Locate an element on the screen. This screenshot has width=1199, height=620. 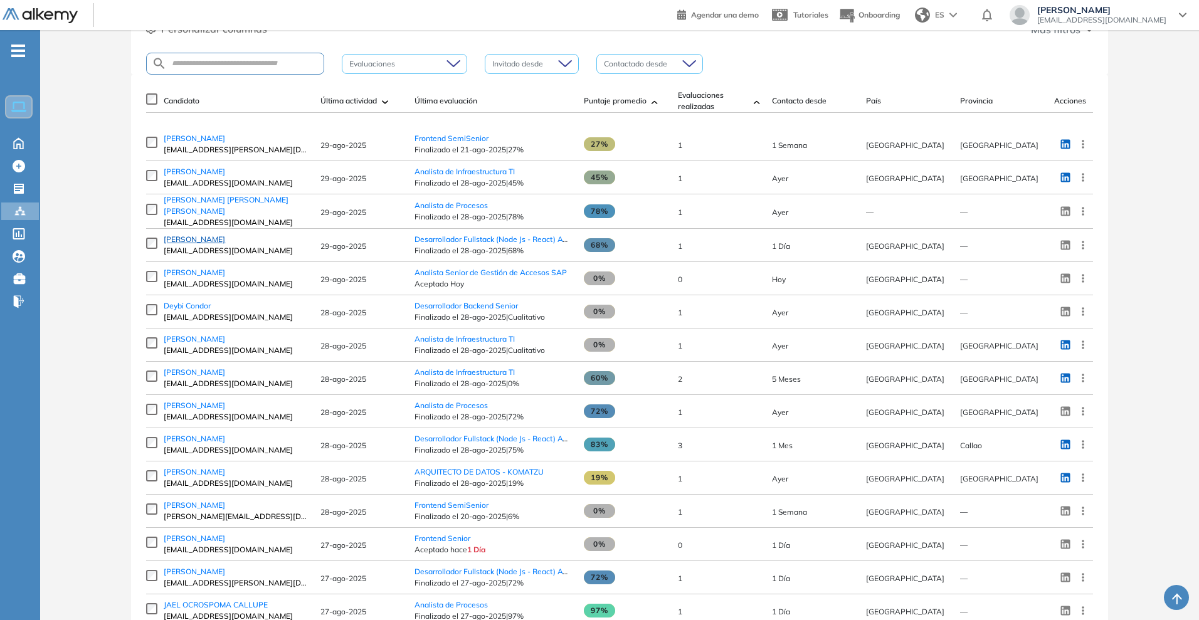
span: Finalizado el 28-ago-2025 | 0% is located at coordinates (493, 384).